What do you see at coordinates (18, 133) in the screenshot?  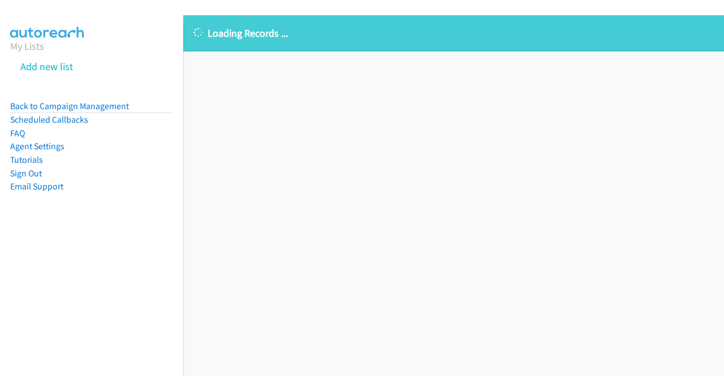 I see `a: FAQ` at bounding box center [18, 133].